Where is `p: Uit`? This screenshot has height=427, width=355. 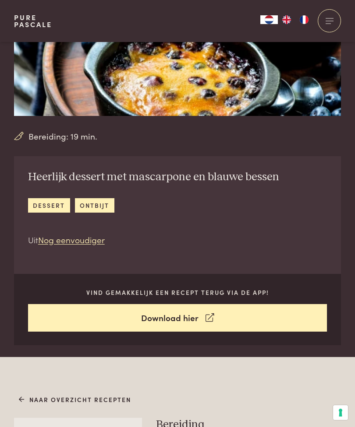 p: Uit is located at coordinates (153, 240).